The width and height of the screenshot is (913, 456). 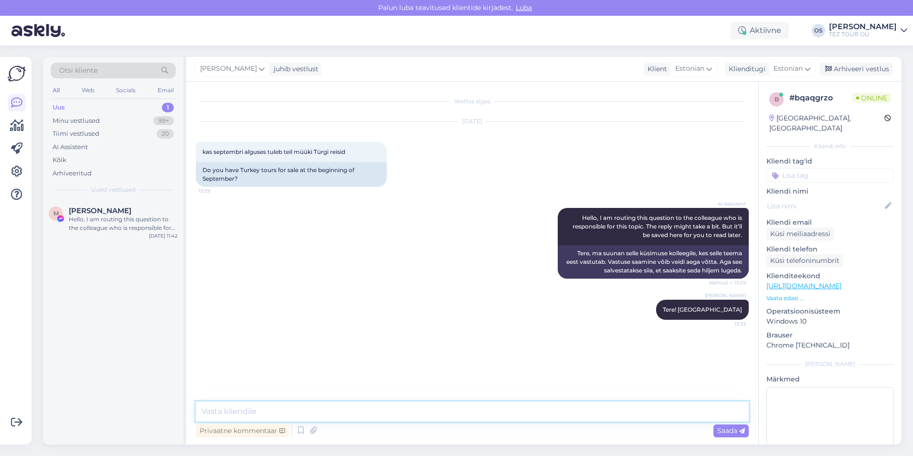 What do you see at coordinates (59, 160) in the screenshot?
I see `div: Kõik` at bounding box center [59, 160].